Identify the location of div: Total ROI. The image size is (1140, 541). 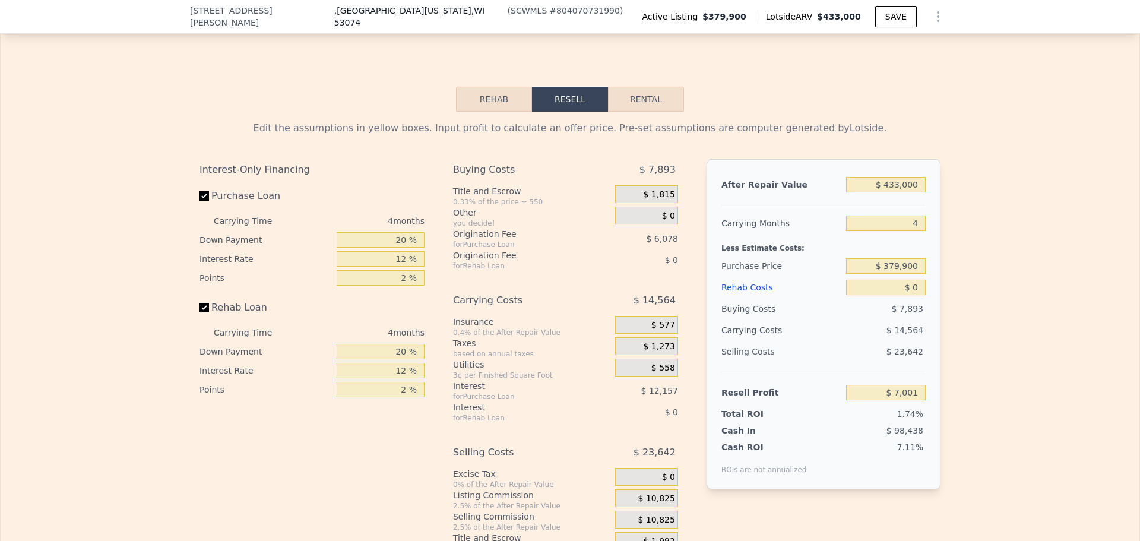
(758, 414).